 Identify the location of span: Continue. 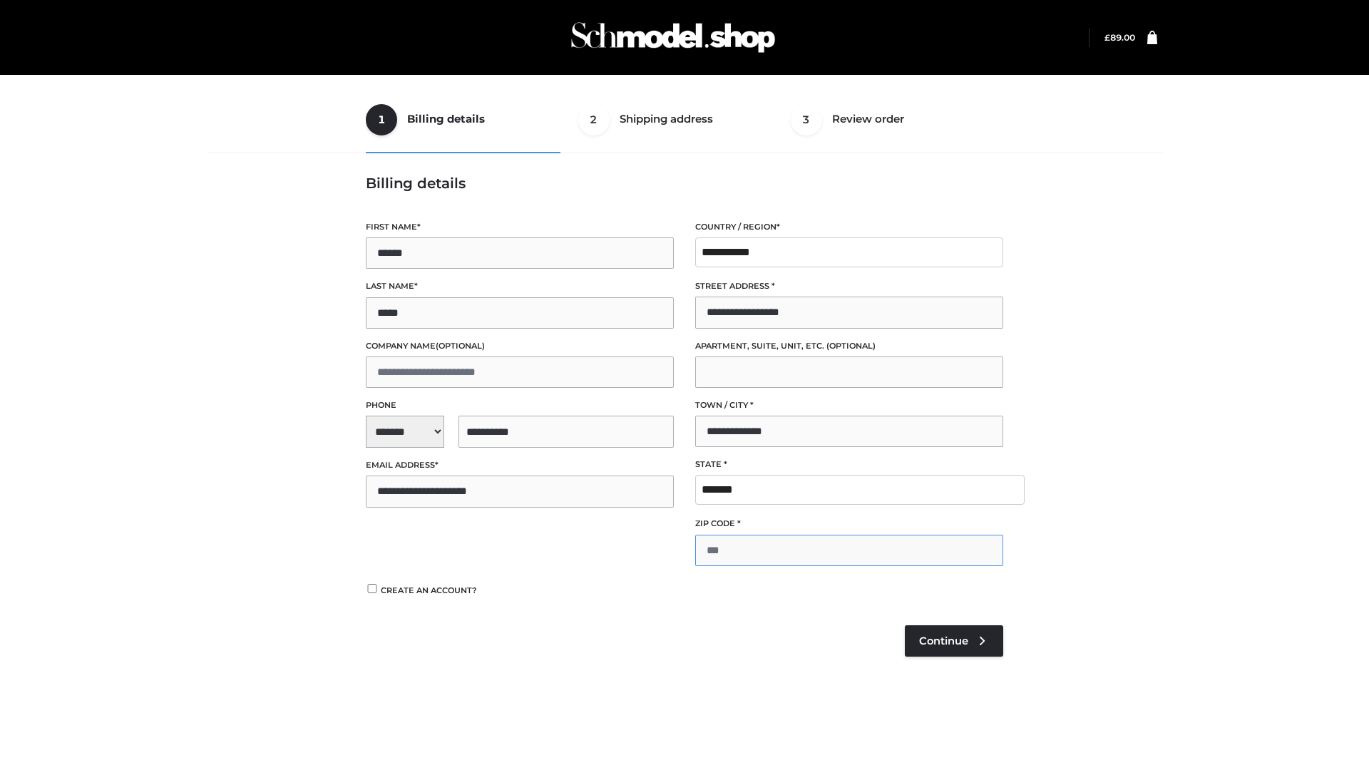
(943, 641).